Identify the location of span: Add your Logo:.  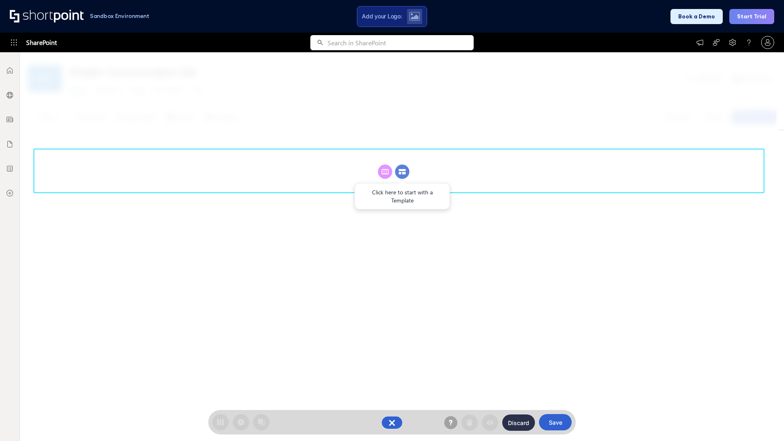
(382, 16).